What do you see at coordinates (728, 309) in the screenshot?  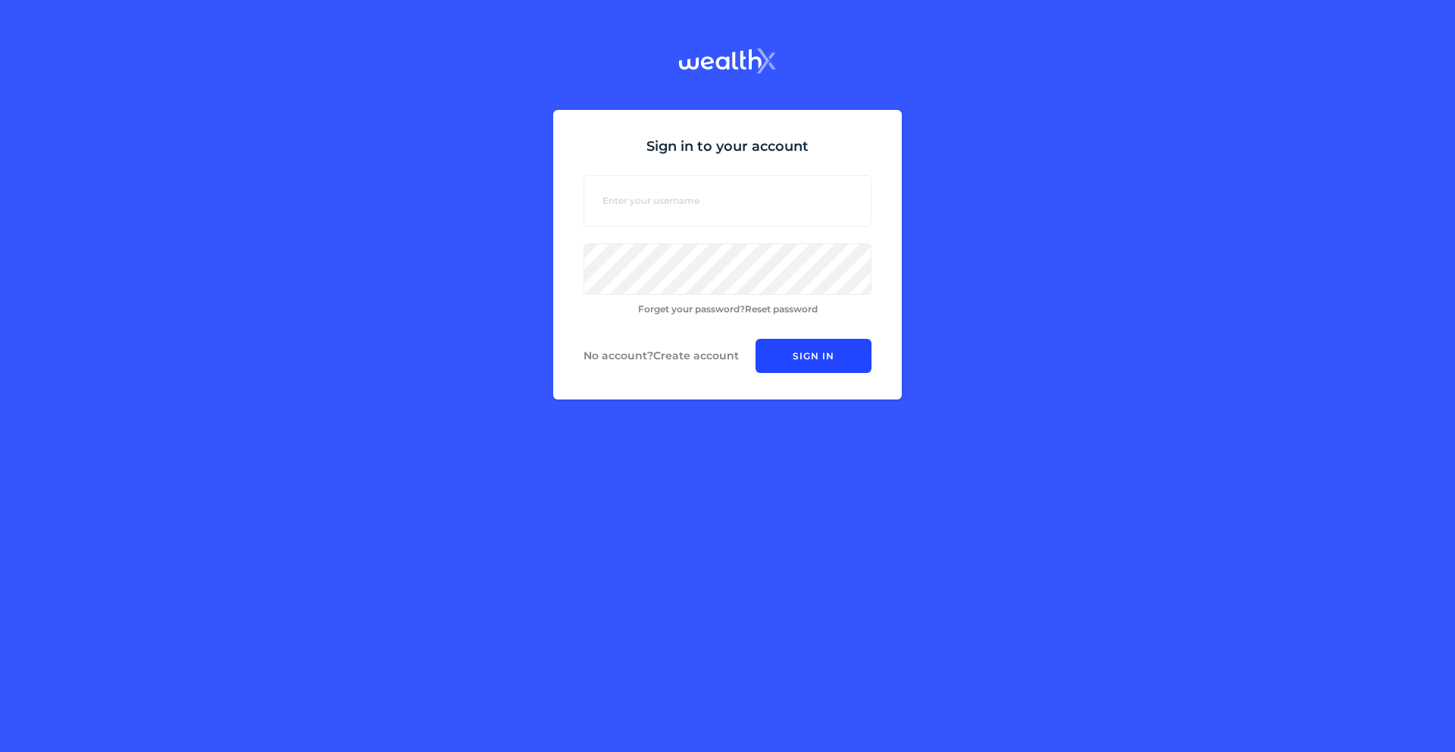 I see `div: Forget your password?` at bounding box center [728, 309].